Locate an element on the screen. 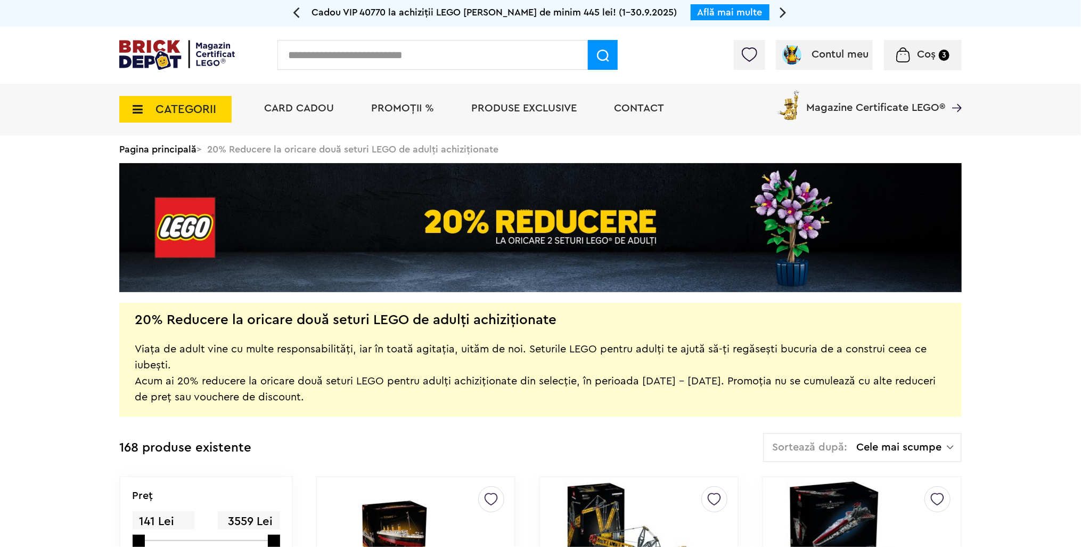 The height and width of the screenshot is (547, 1081). small: 3 is located at coordinates (945, 55).